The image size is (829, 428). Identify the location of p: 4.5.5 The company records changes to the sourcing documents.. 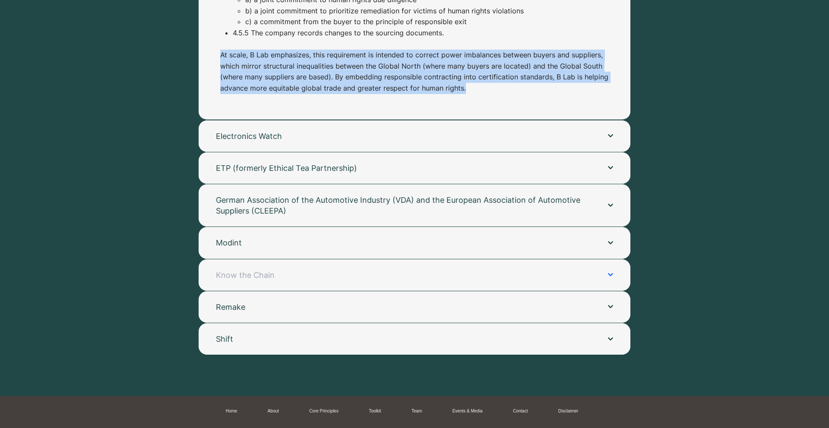
(425, 38).